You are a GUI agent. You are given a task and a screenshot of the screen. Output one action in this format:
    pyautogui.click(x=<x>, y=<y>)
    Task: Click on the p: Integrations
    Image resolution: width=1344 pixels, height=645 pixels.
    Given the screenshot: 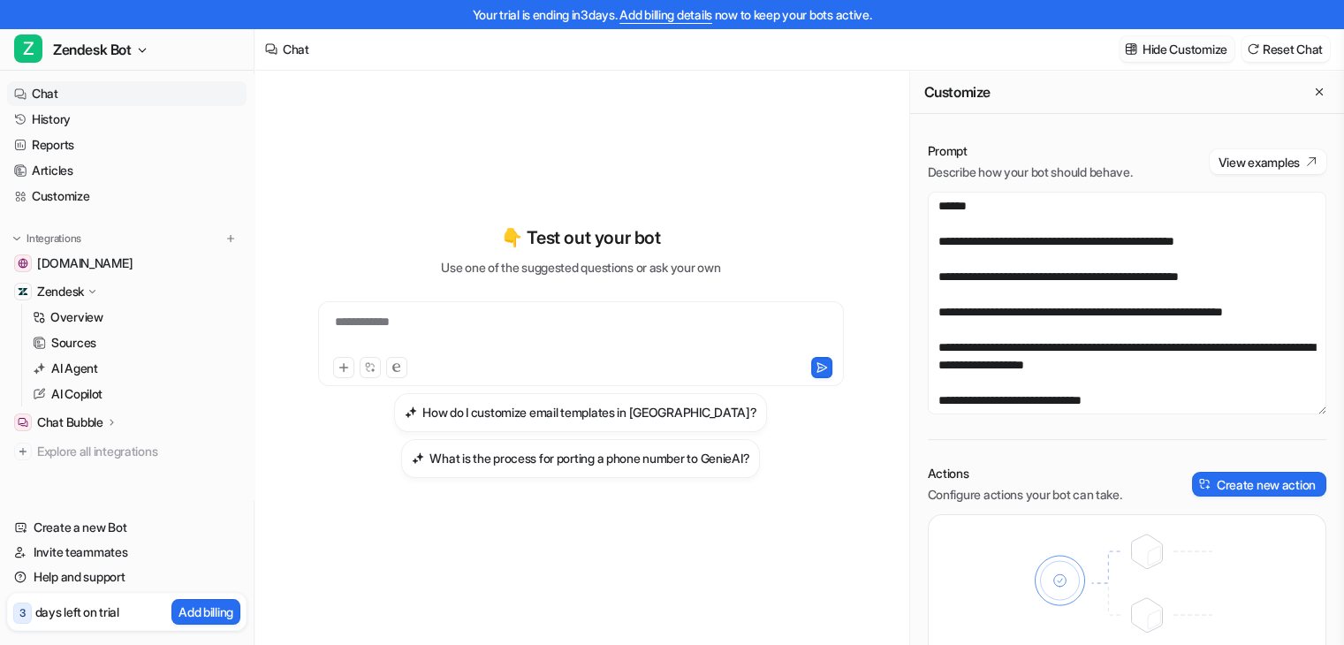 What is the action you would take?
    pyautogui.click(x=54, y=239)
    